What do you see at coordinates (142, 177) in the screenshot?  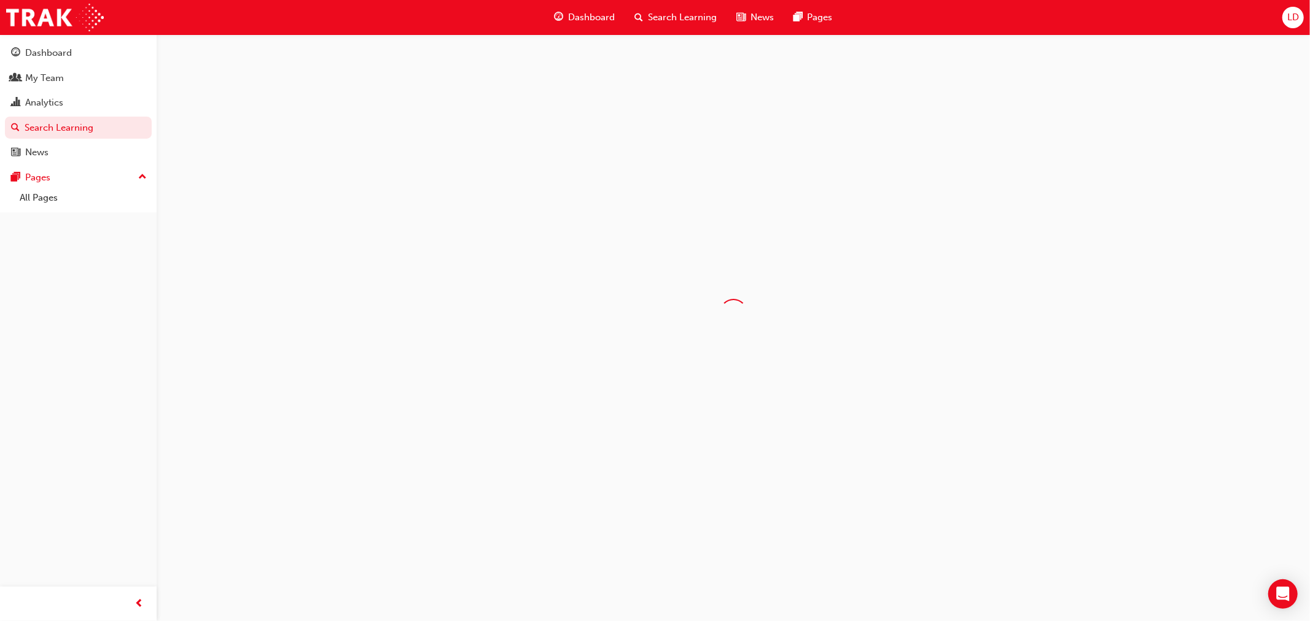 I see `span: up-icon` at bounding box center [142, 177].